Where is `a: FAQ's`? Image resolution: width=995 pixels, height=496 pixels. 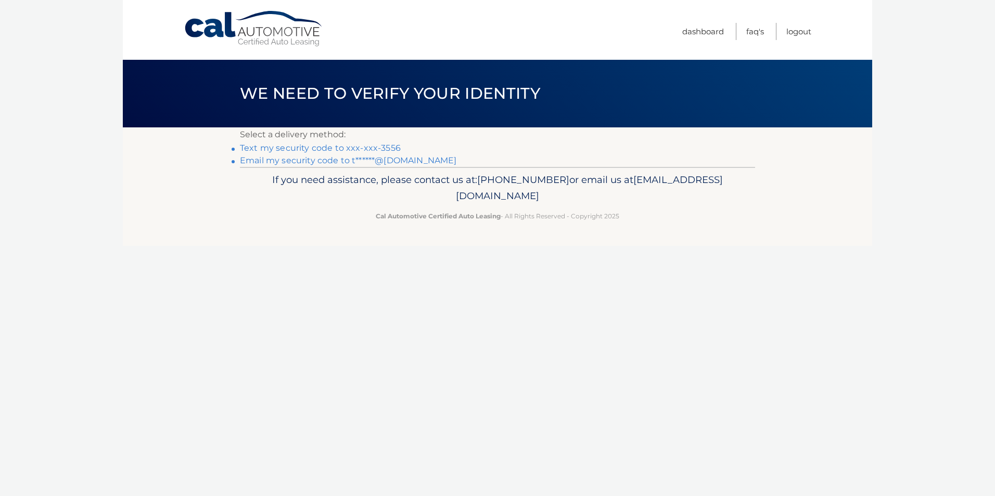 a: FAQ's is located at coordinates (755, 31).